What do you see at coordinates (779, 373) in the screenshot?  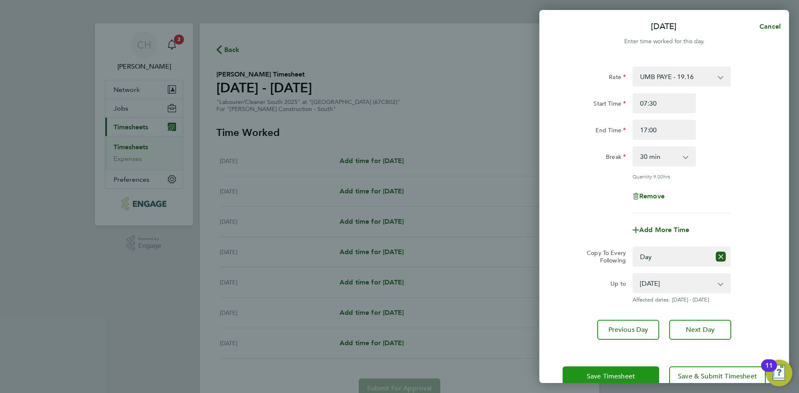 I see `button: Open Resource Center, 11 new notifications` at bounding box center [779, 373].